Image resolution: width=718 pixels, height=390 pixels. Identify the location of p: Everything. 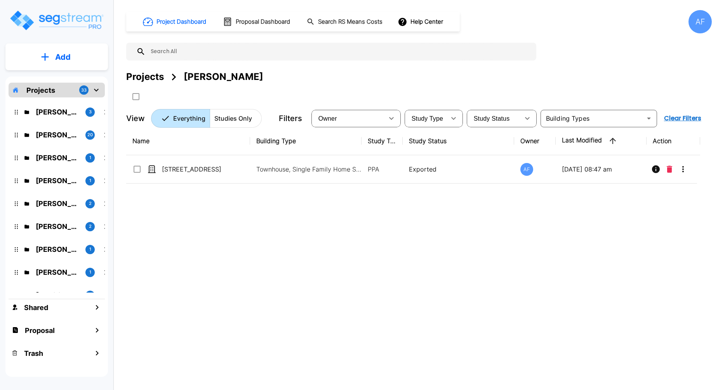
(189, 118).